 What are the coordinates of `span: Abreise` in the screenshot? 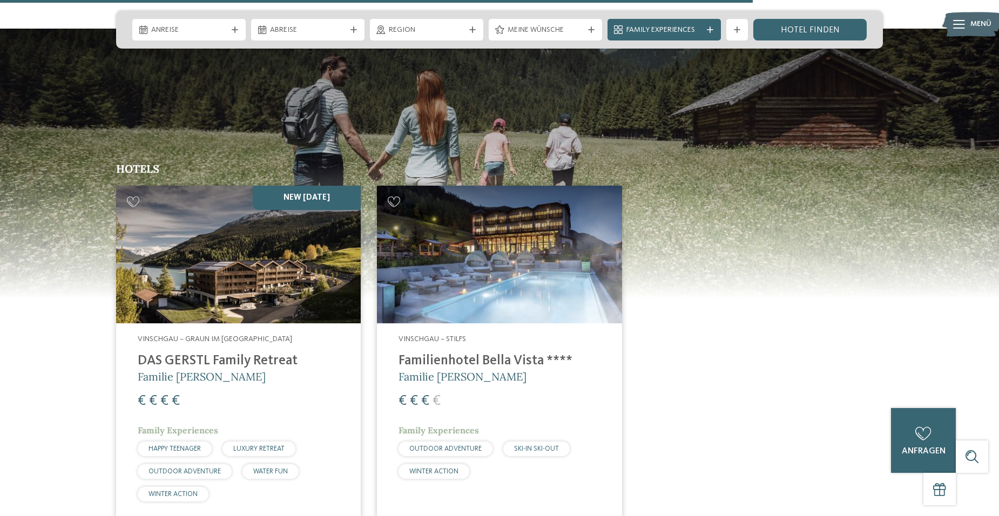 It's located at (308, 30).